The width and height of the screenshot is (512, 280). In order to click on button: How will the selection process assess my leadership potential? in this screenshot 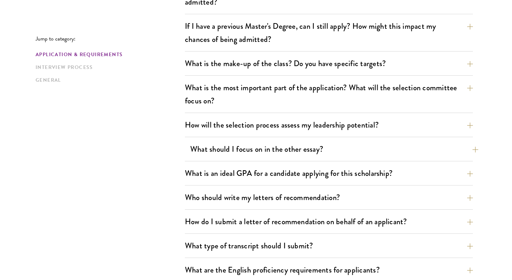, I will do `click(329, 125)`.